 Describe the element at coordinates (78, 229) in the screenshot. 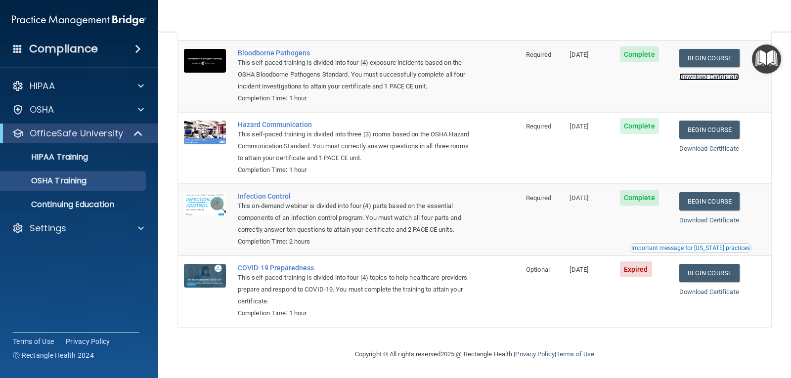

I see `a: Settings` at that location.